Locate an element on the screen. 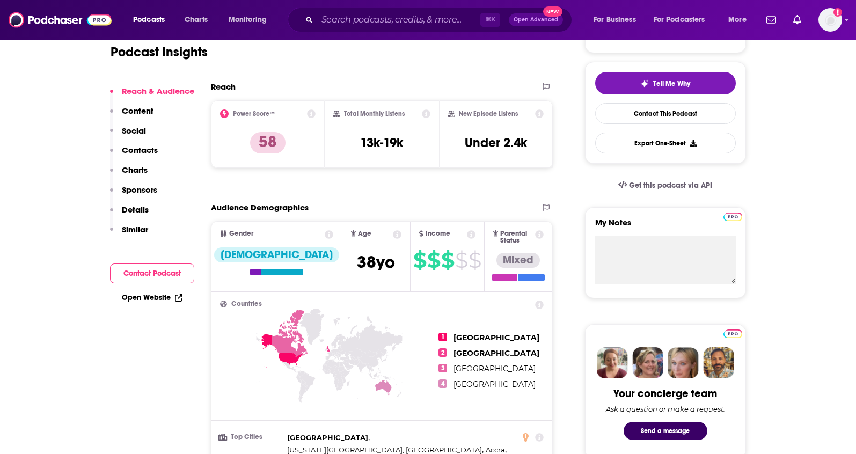 The width and height of the screenshot is (856, 454). a: Get this podcast via API is located at coordinates (666, 185).